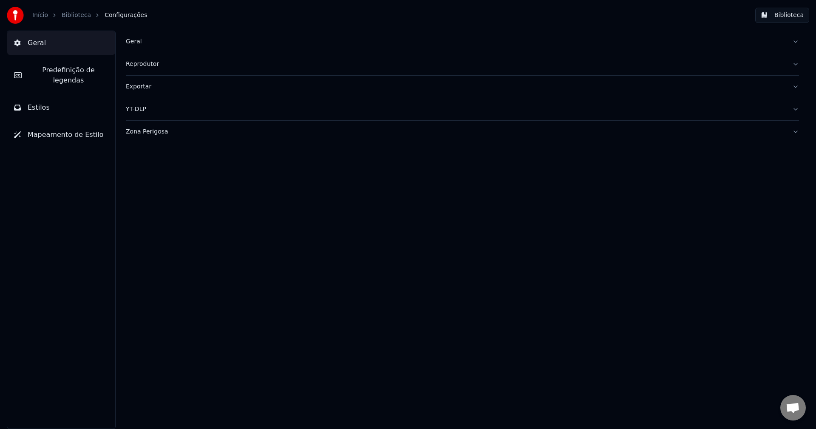  What do you see at coordinates (61, 107) in the screenshot?
I see `button: Estilos` at bounding box center [61, 107].